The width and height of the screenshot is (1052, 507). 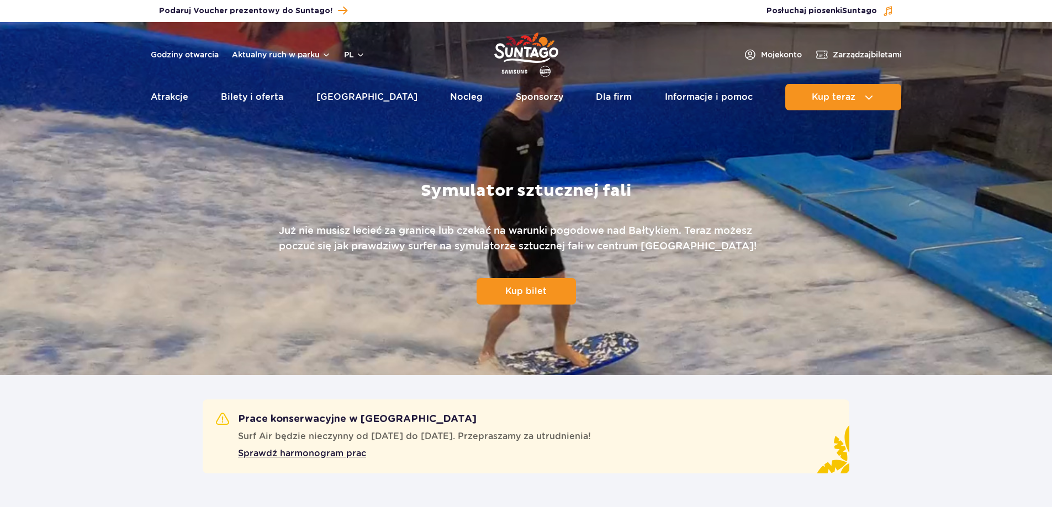 I want to click on a: Informacje i pomoc, so click(x=708, y=97).